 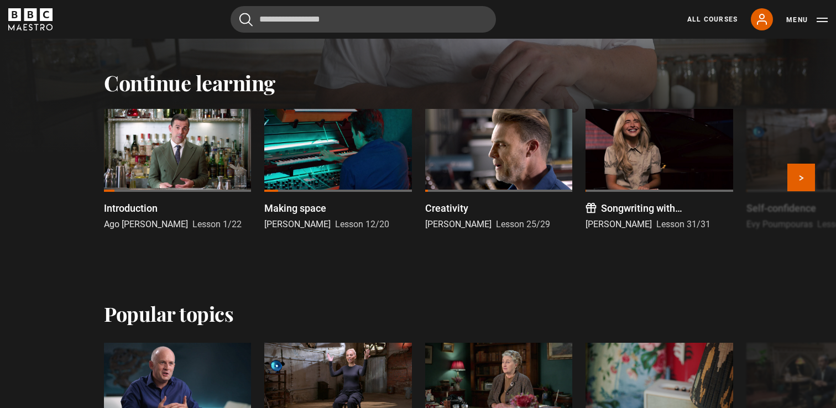 What do you see at coordinates (295, 208) in the screenshot?
I see `p: Making space` at bounding box center [295, 208].